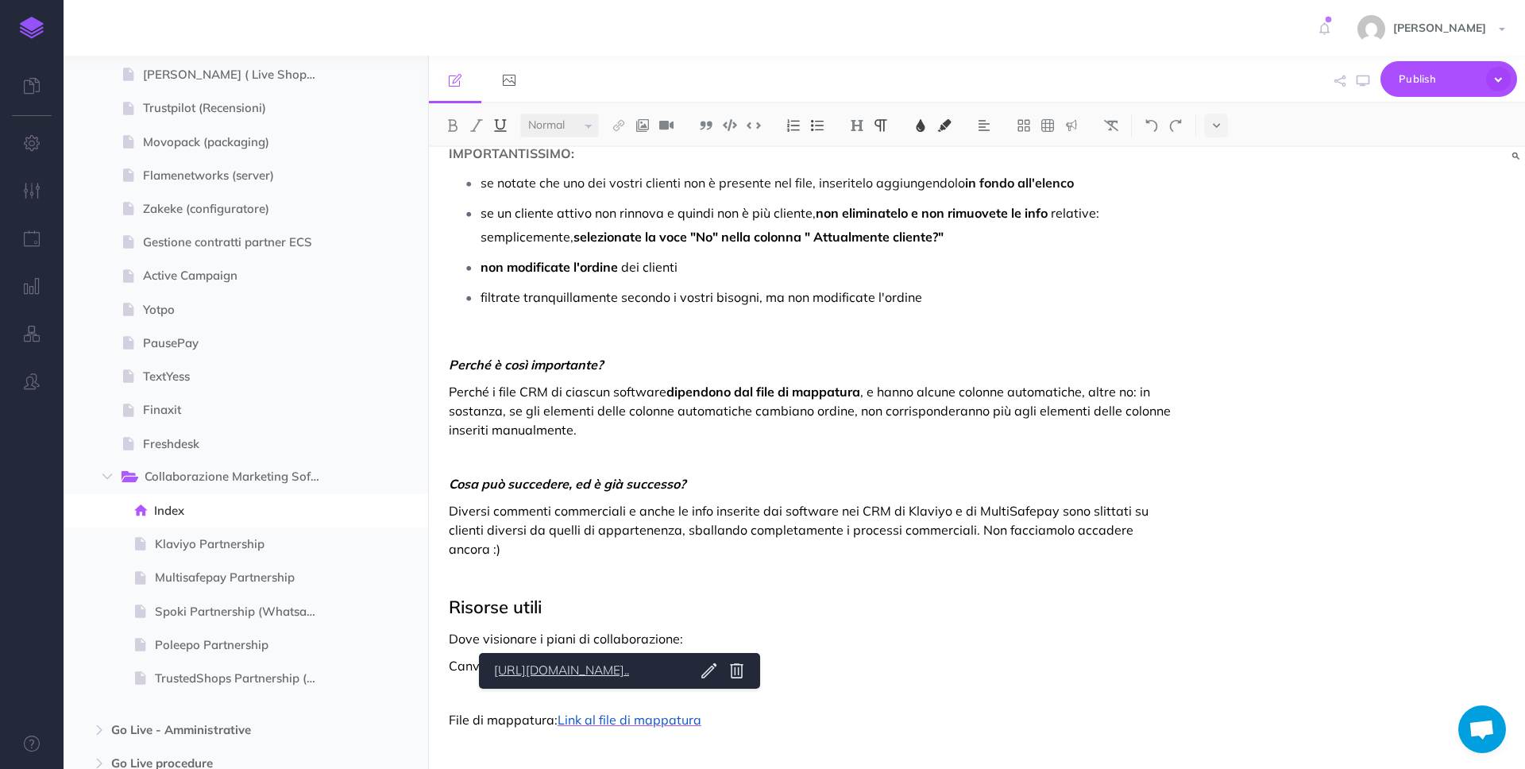 Image resolution: width=1525 pixels, height=769 pixels. Describe the element at coordinates (1047, 125) in the screenshot. I see `img: Create table button` at that location.